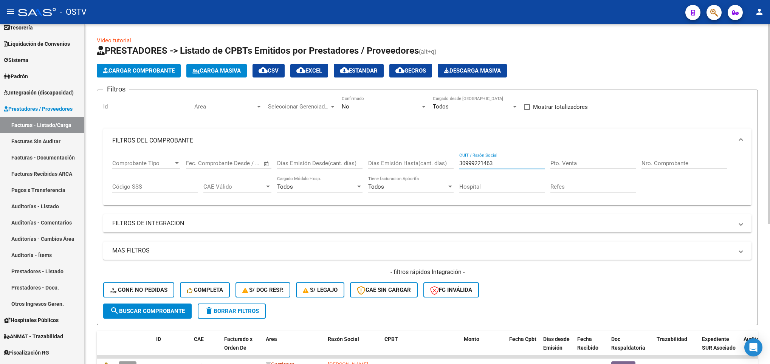 This screenshot has width=770, height=364. What do you see at coordinates (423, 223) in the screenshot?
I see `mat-panel-title: FILTROS DE INTEGRACION` at bounding box center [423, 223].